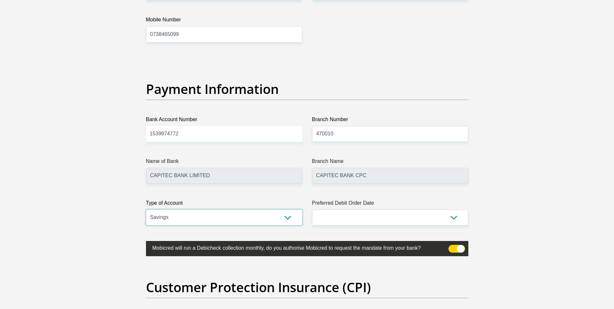 This screenshot has height=309, width=614. What do you see at coordinates (224, 121) in the screenshot?
I see `label: Bank Account Number` at bounding box center [224, 121].